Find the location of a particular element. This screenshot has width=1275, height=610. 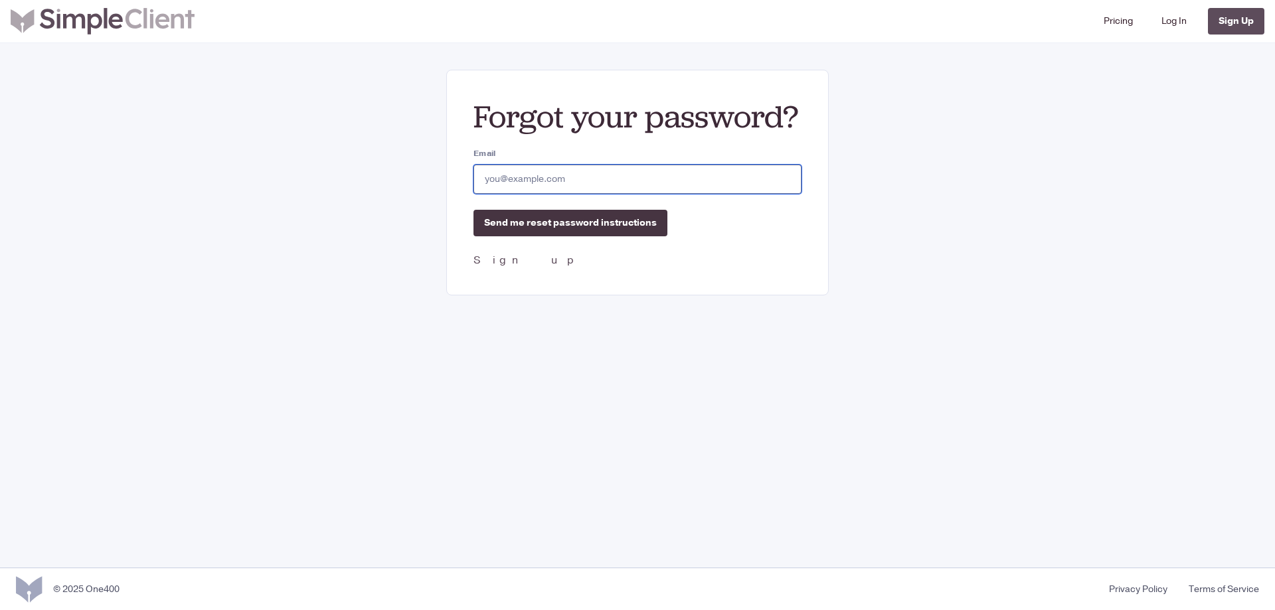

a: Sign up is located at coordinates (527, 260).